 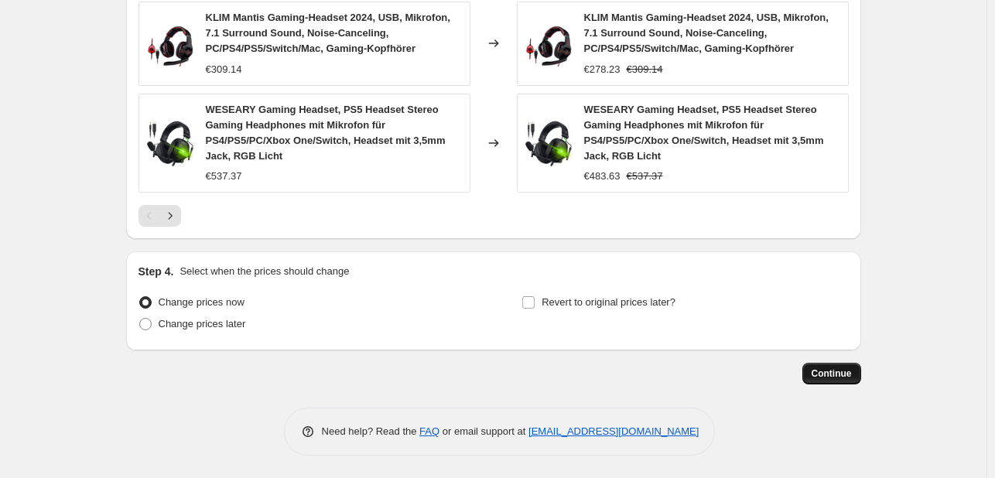 What do you see at coordinates (224, 70) in the screenshot?
I see `div: €309.14` at bounding box center [224, 70].